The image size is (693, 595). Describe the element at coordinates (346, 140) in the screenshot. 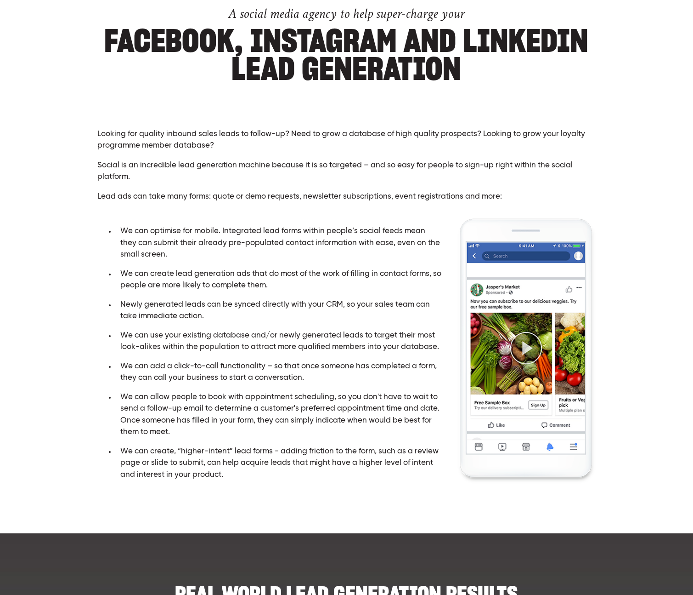

I see `p: Looking for quality inbound sales leads to follow-up? Need to grow a database of high quality pro...` at that location.